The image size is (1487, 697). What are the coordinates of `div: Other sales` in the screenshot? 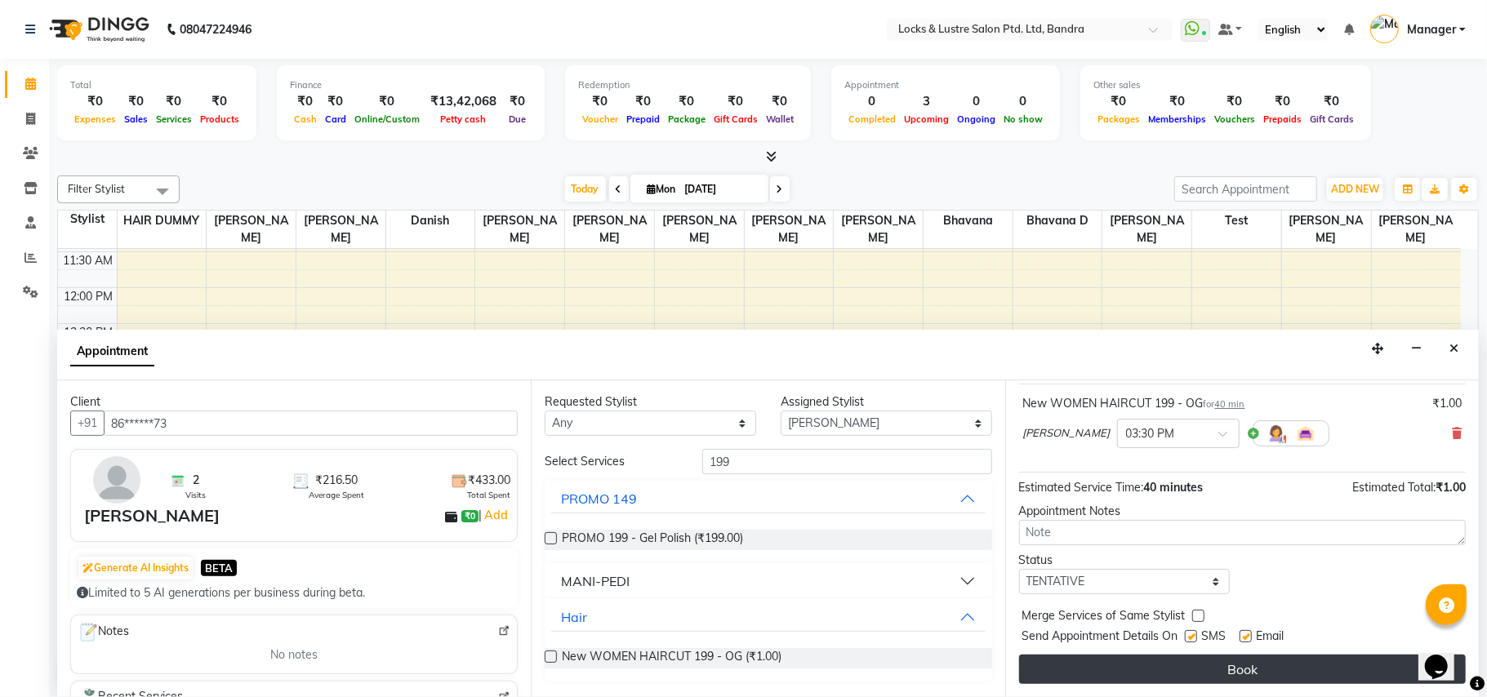 It's located at (1225, 85).